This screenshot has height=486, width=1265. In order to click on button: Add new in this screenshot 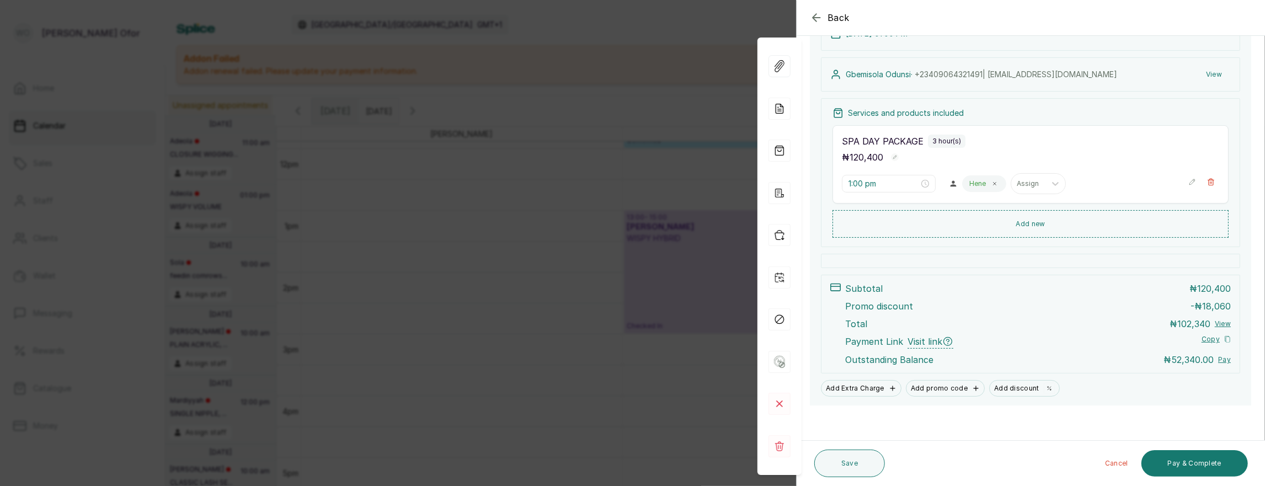, I will do `click(1031, 224)`.